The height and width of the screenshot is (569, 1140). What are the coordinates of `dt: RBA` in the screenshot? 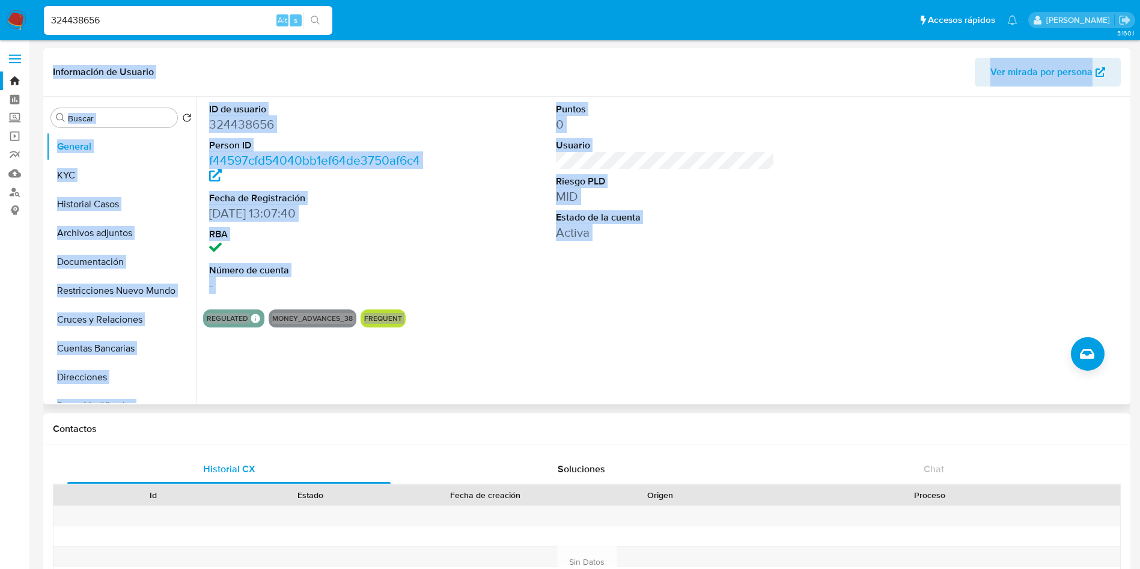 It's located at (319, 234).